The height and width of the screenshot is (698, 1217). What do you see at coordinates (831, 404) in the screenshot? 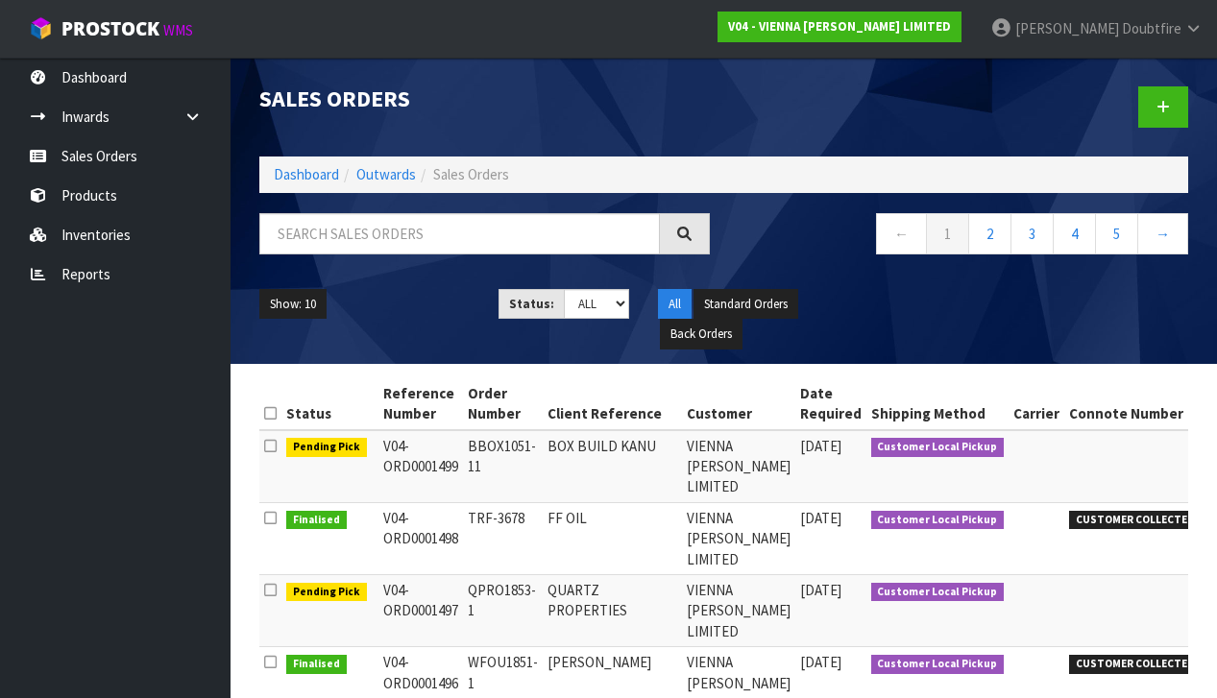
I see `th: Date Required` at bounding box center [831, 404].